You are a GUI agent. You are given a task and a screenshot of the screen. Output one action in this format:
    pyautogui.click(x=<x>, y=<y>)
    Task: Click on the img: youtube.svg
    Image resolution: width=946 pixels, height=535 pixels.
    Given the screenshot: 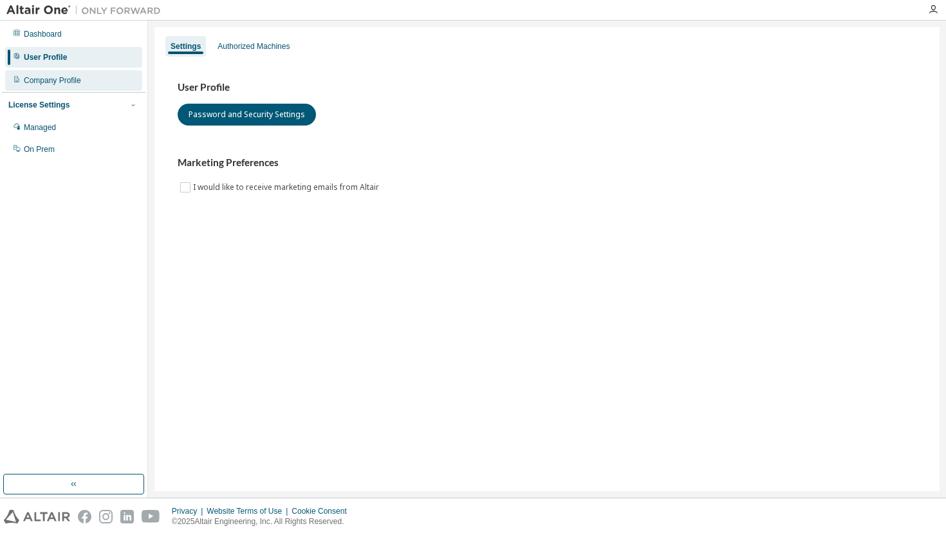 What is the action you would take?
    pyautogui.click(x=151, y=516)
    